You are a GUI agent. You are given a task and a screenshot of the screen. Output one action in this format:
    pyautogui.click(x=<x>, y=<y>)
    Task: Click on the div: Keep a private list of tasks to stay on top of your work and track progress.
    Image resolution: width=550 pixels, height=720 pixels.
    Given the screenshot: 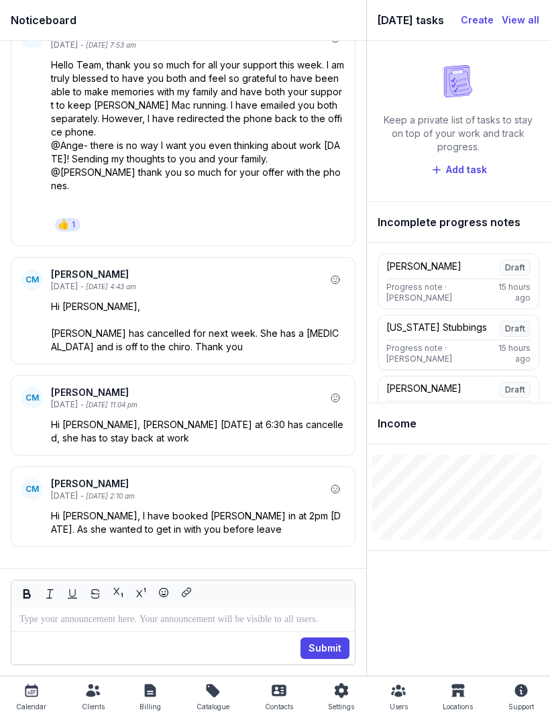 What is the action you would take?
    pyautogui.click(x=458, y=133)
    